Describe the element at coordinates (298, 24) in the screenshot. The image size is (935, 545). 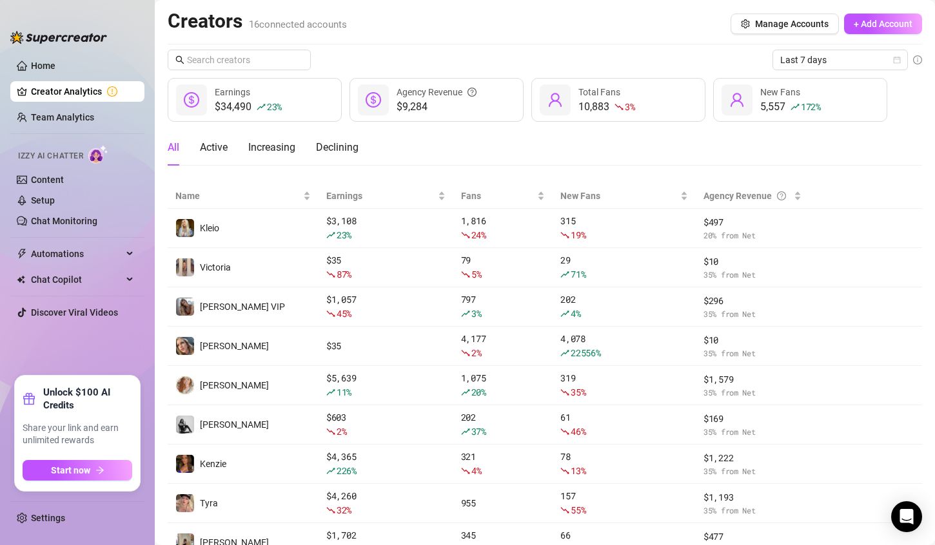
I see `span: 16 connected accounts` at that location.